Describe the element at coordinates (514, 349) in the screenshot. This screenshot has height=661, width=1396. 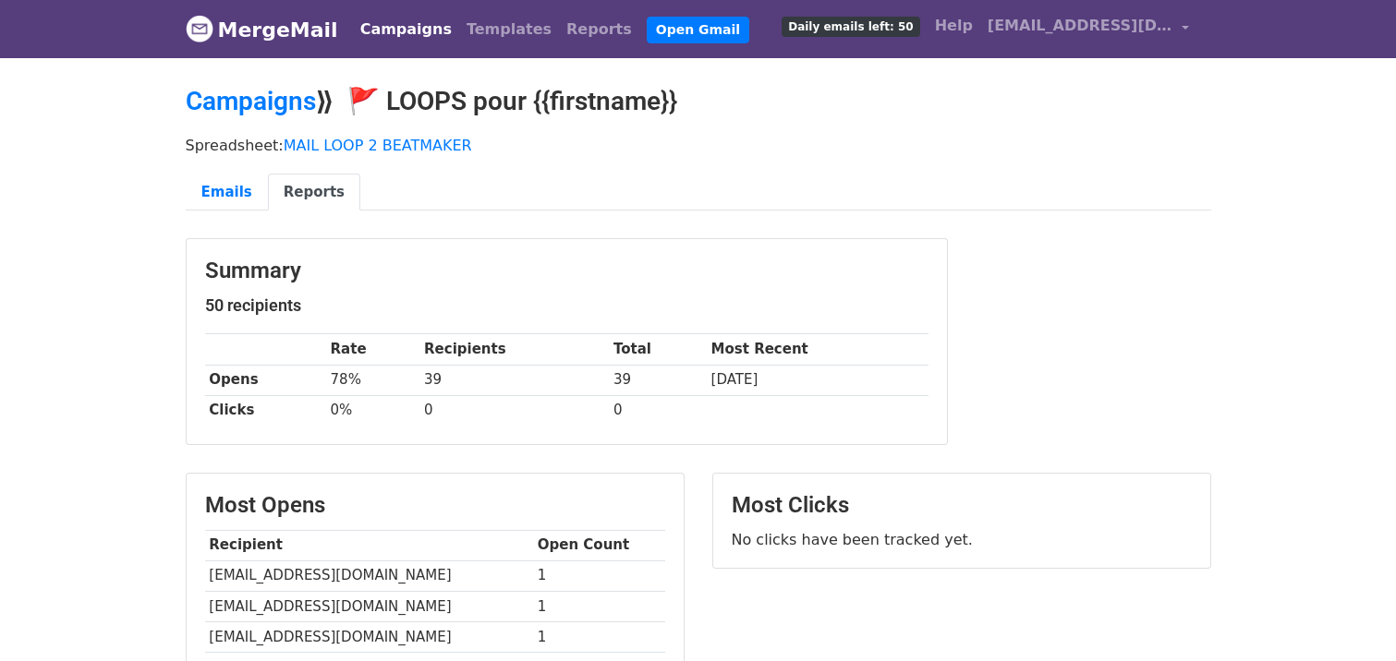
I see `th: Recipients` at that location.